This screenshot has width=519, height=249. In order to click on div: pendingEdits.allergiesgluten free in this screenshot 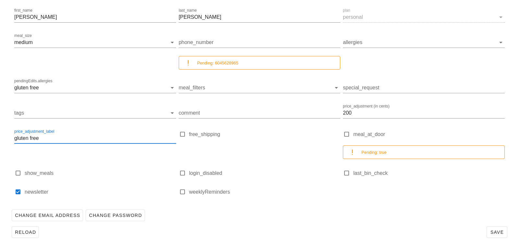, I will do `click(95, 88)`.